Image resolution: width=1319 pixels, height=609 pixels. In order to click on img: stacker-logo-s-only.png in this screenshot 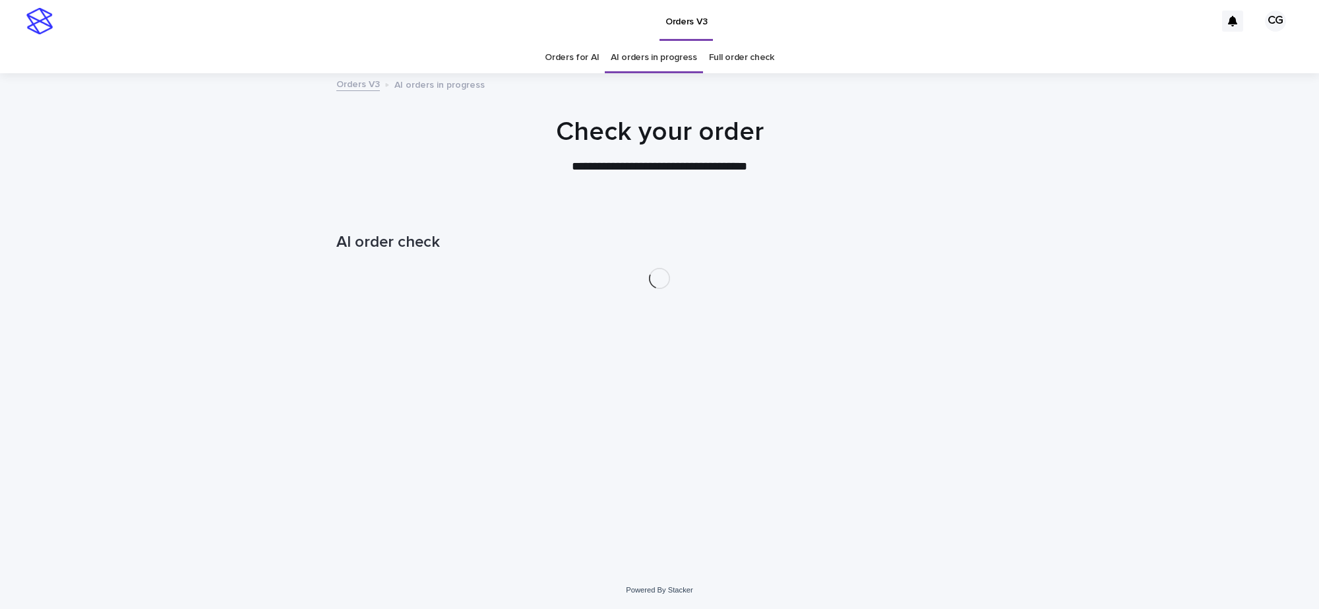, I will do `click(40, 21)`.